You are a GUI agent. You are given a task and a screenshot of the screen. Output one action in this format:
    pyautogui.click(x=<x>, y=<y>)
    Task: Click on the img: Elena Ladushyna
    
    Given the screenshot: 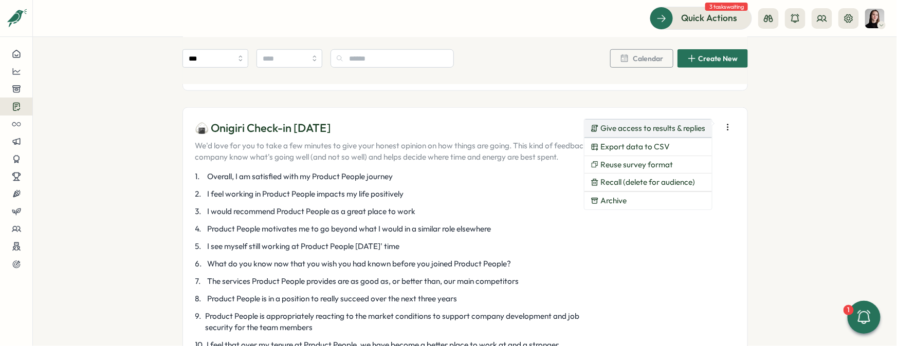 What is the action you would take?
    pyautogui.click(x=875, y=19)
    